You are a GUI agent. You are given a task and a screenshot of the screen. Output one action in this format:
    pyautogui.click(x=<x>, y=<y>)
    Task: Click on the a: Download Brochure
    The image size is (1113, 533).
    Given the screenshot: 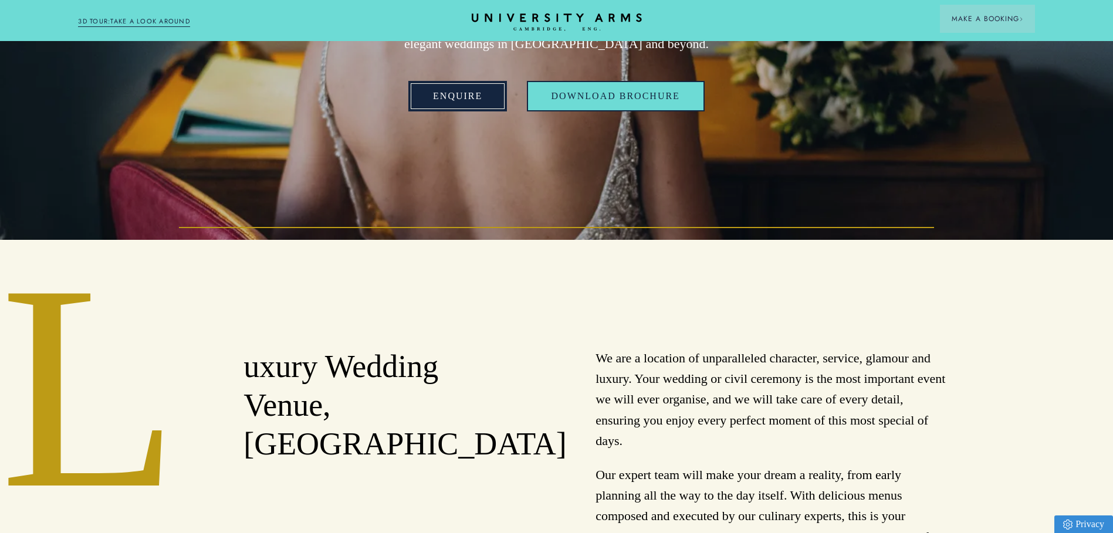 What is the action you would take?
    pyautogui.click(x=615, y=96)
    